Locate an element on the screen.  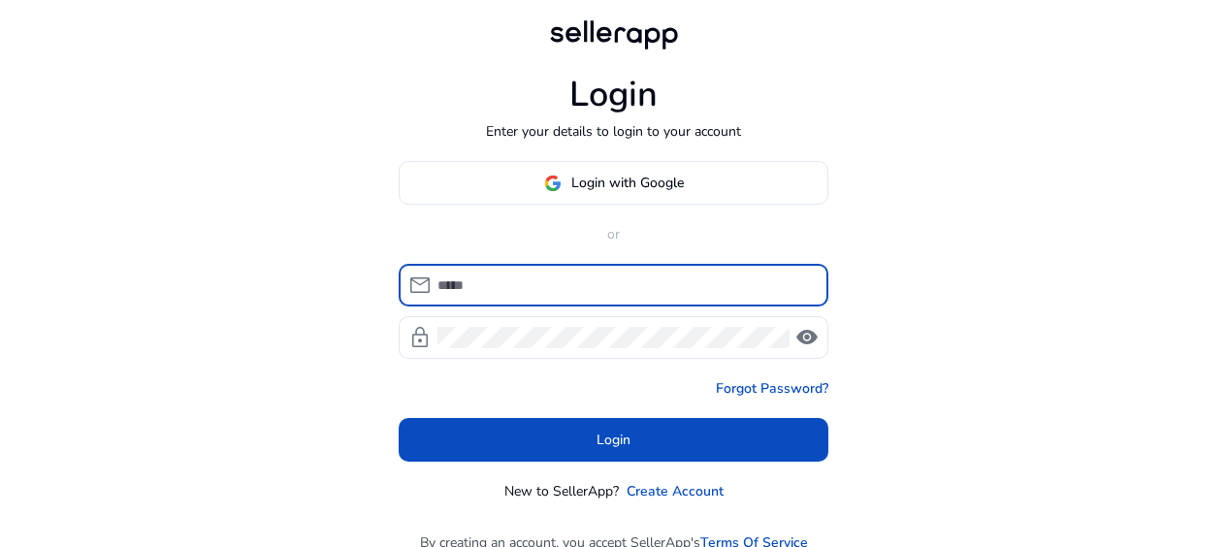
a: Create Account is located at coordinates (675, 491).